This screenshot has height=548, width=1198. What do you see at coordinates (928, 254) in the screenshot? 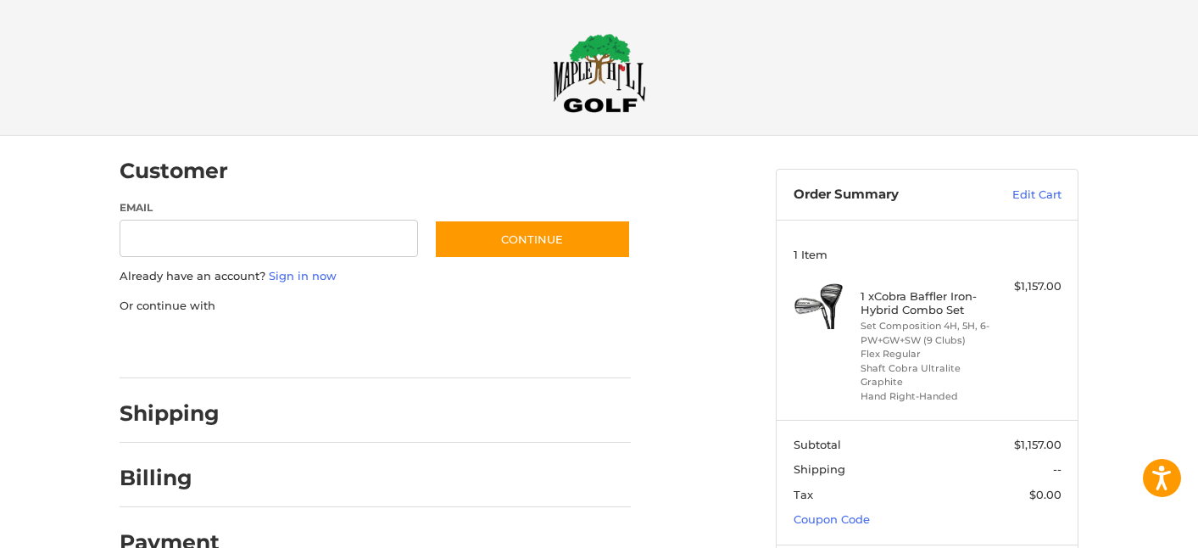
I see `h3: 1 Item` at bounding box center [928, 254].